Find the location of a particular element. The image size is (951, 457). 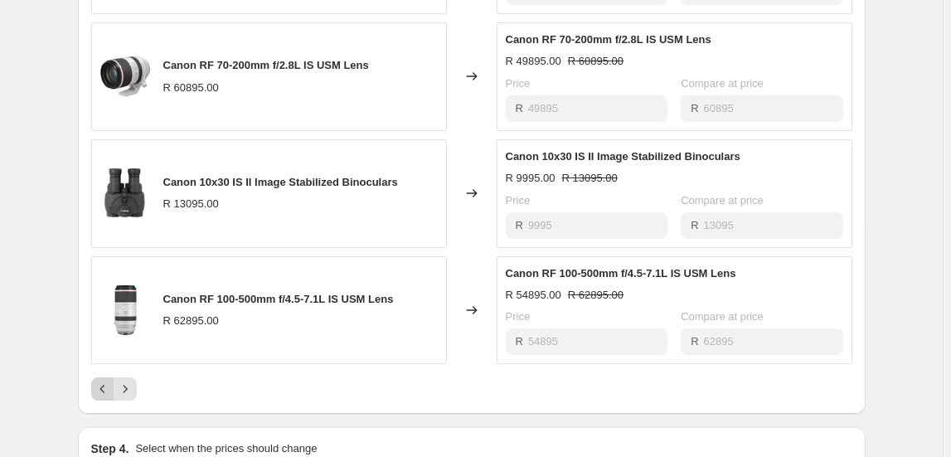

div: R 9995.00 is located at coordinates (531, 178).